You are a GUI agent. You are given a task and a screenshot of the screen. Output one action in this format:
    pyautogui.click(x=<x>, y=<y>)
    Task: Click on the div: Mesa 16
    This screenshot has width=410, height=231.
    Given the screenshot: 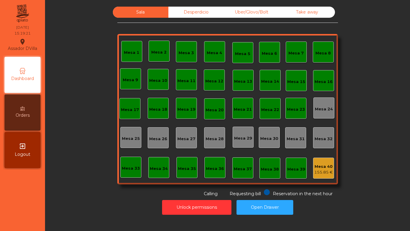 What is the action you would take?
    pyautogui.click(x=324, y=82)
    